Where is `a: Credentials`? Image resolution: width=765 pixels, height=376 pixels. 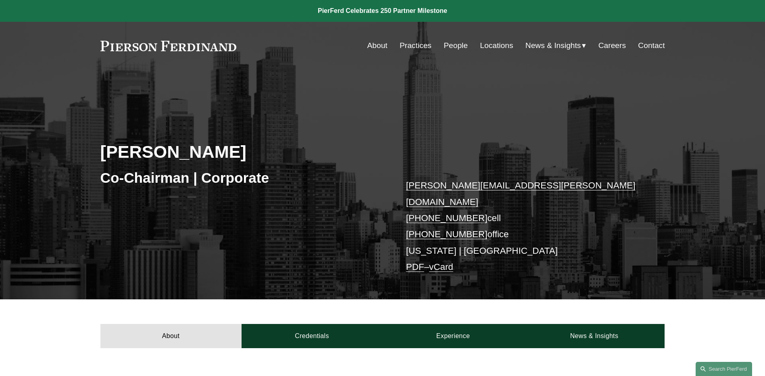
a: Credentials is located at coordinates (312, 336).